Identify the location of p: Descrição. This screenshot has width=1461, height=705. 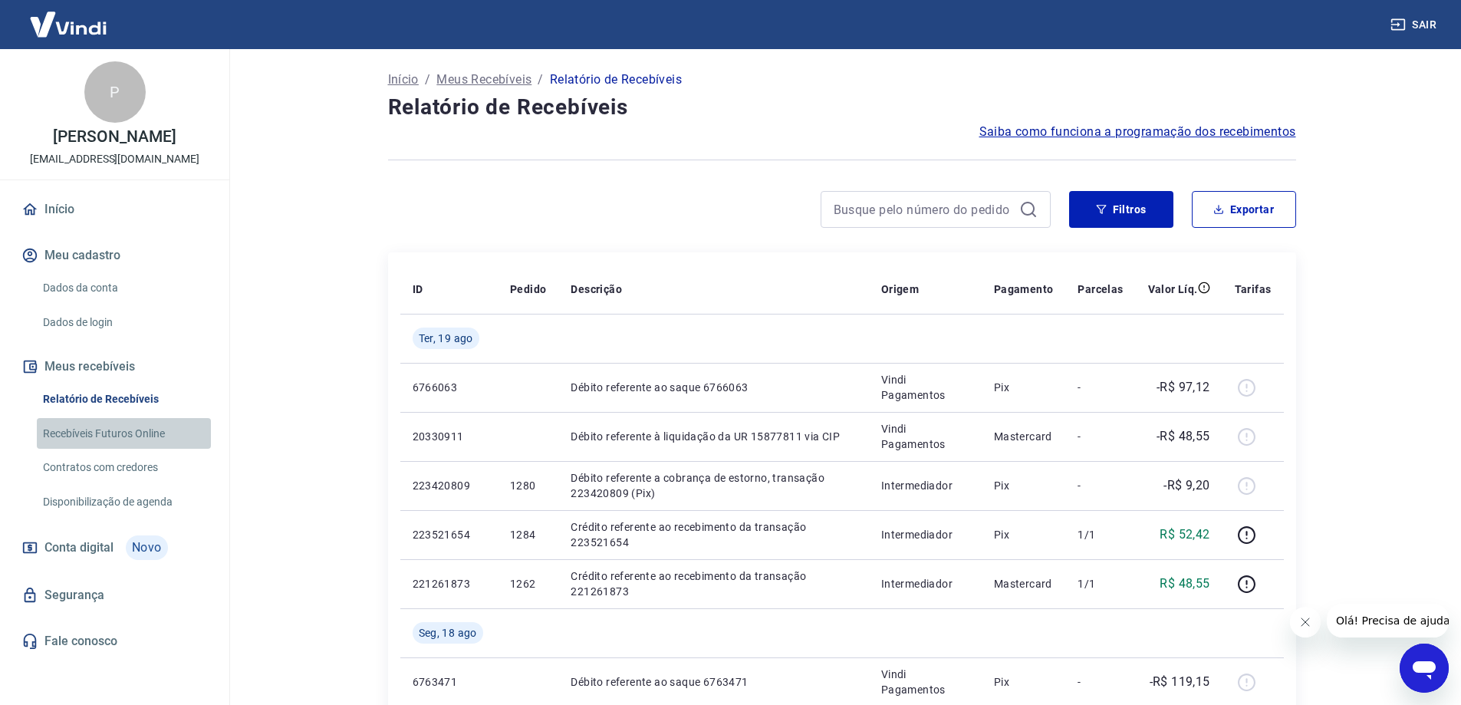
(596, 289).